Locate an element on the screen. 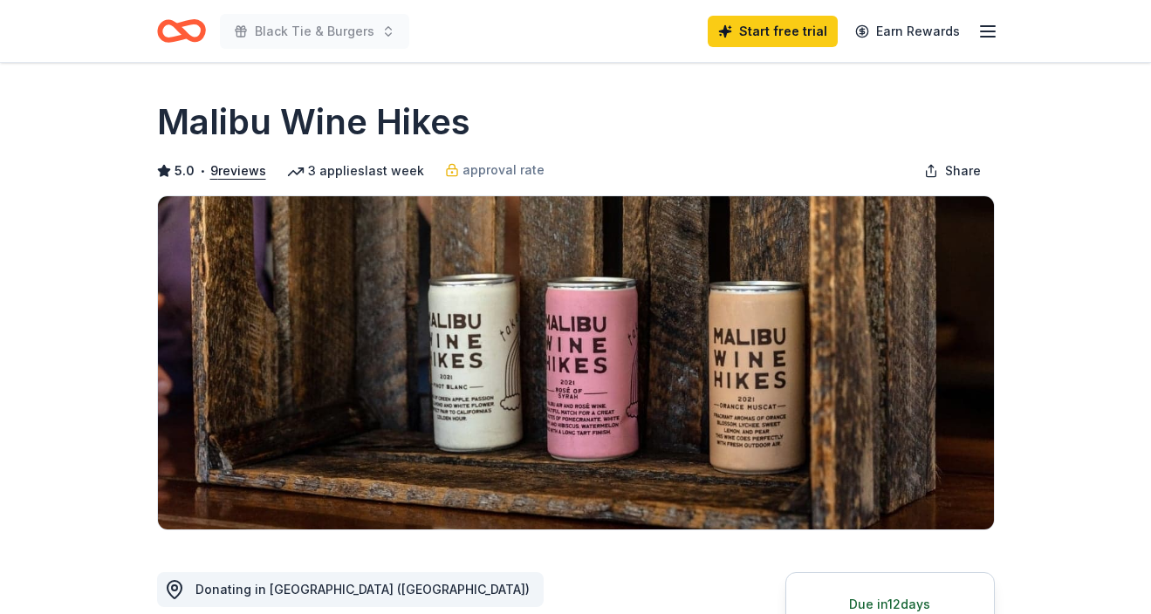 The width and height of the screenshot is (1151, 614). img: Image for Malibu Wine Hikes is located at coordinates (576, 363).